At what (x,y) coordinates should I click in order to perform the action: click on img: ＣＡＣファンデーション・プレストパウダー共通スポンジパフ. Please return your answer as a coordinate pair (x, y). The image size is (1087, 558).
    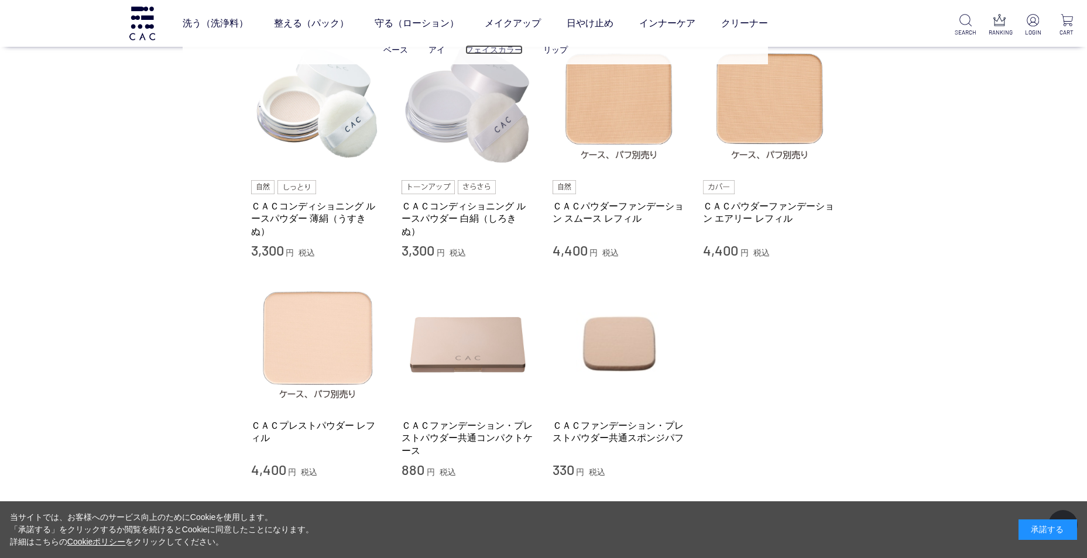
    Looking at the image, I should click on (619, 344).